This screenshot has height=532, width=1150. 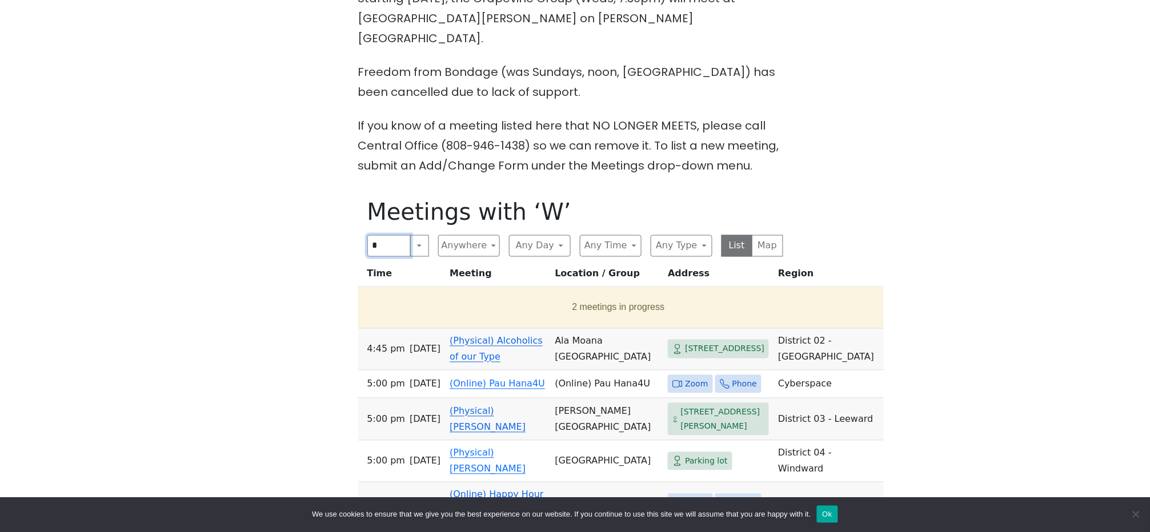 I want to click on td: (Online) Pau Hana4U, so click(x=607, y=385).